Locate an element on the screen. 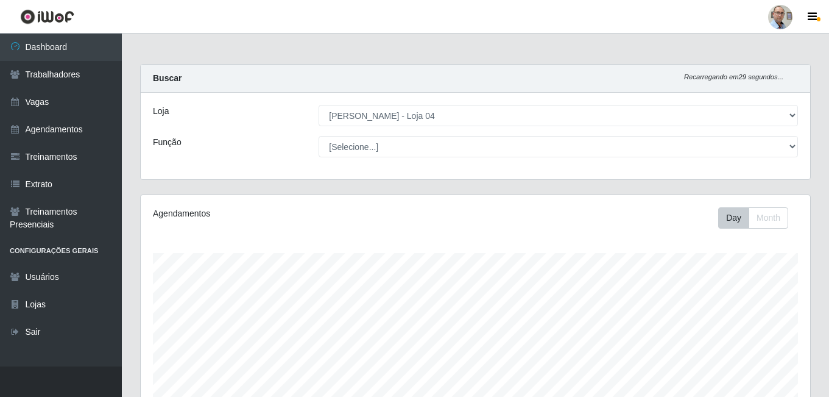 The height and width of the screenshot is (397, 829). div: Toolbar with button groups is located at coordinates (758, 217).